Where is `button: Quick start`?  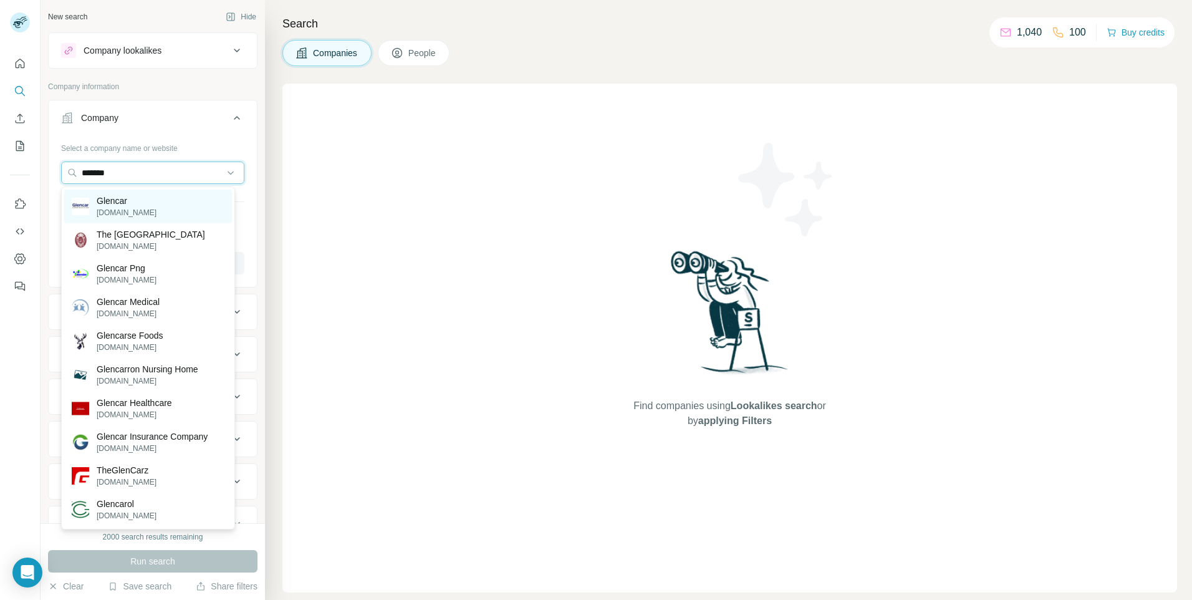
button: Quick start is located at coordinates (20, 64).